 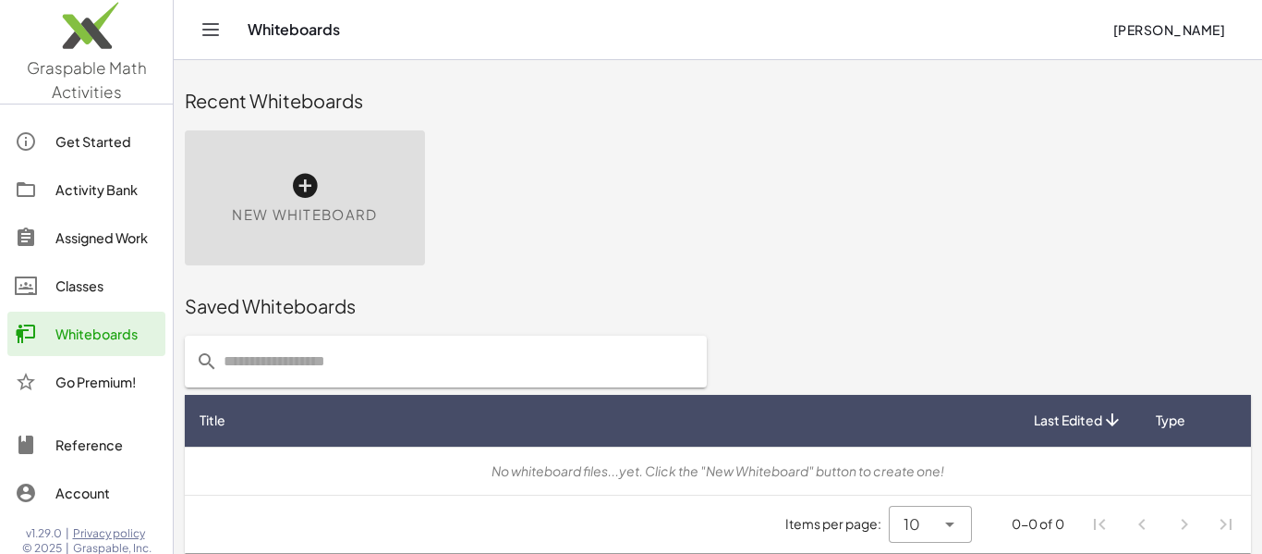 What do you see at coordinates (86, 286) in the screenshot?
I see `a: Classes` at bounding box center [86, 286].